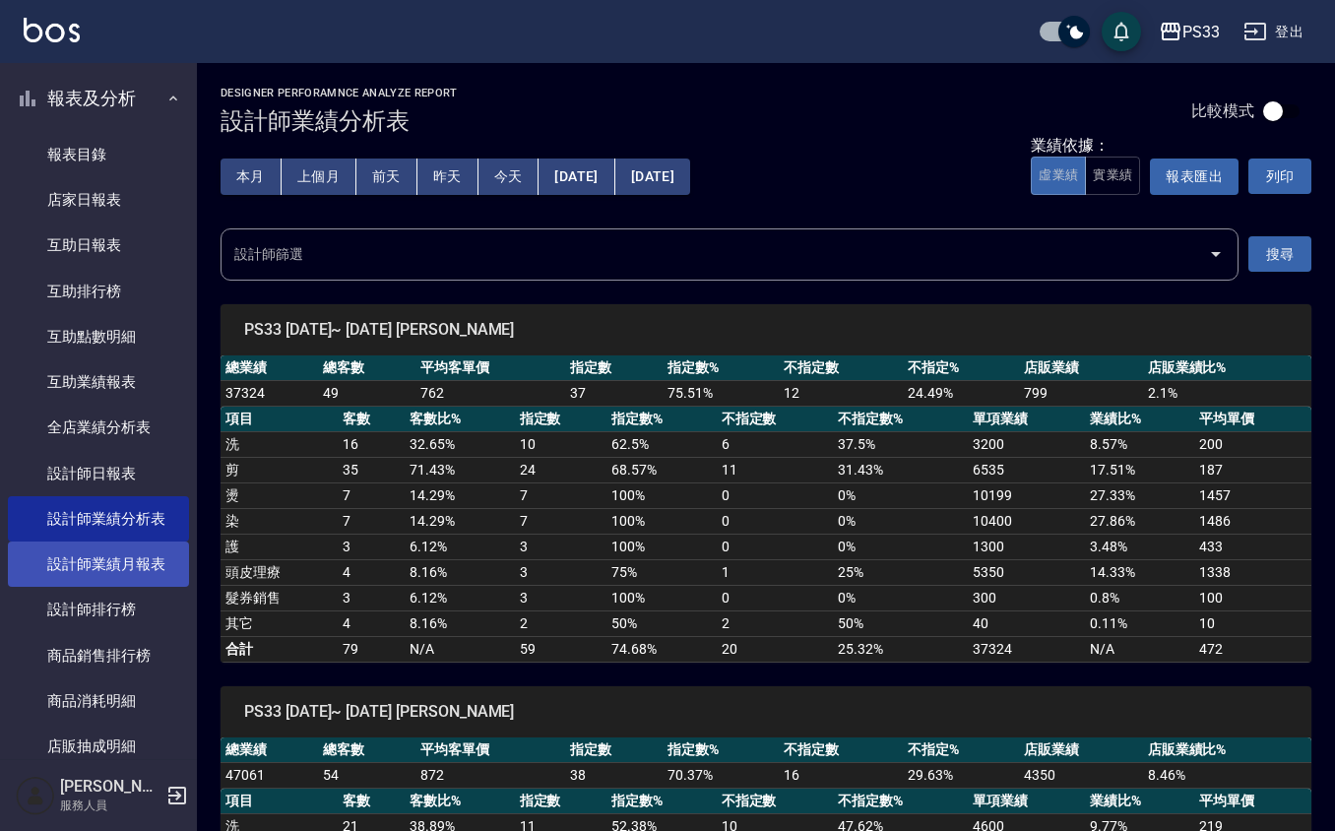 Image resolution: width=1335 pixels, height=831 pixels. What do you see at coordinates (961, 368) in the screenshot?
I see `th: 不指定%` at bounding box center [961, 368].